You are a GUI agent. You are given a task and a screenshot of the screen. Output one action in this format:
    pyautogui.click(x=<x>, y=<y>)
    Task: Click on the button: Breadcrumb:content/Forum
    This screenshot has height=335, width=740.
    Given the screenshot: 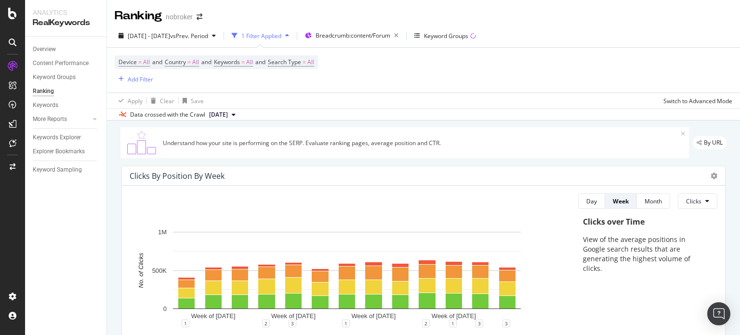 What is the action you would take?
    pyautogui.click(x=352, y=36)
    